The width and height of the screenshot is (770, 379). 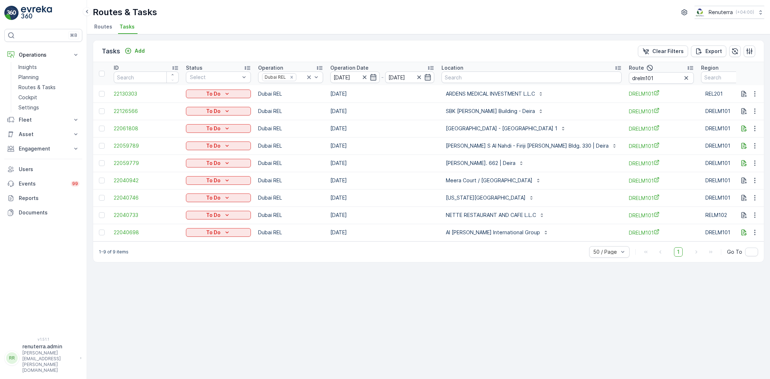 What do you see at coordinates (709, 68) in the screenshot?
I see `p: Region` at bounding box center [709, 68].